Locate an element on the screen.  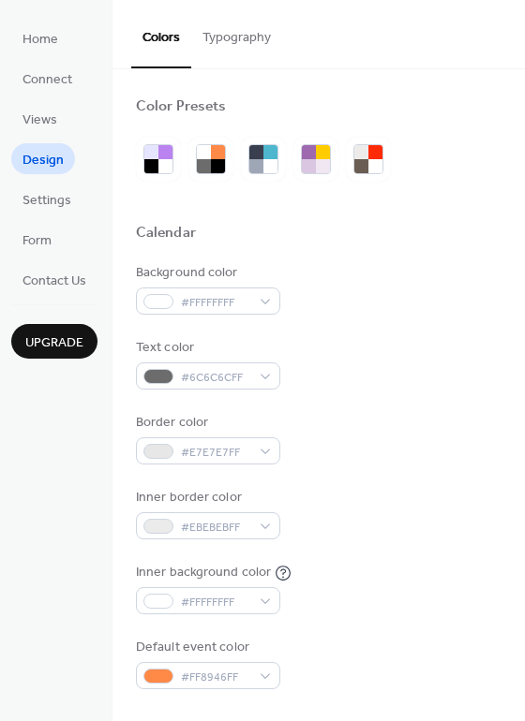
a: Settings is located at coordinates (47, 199).